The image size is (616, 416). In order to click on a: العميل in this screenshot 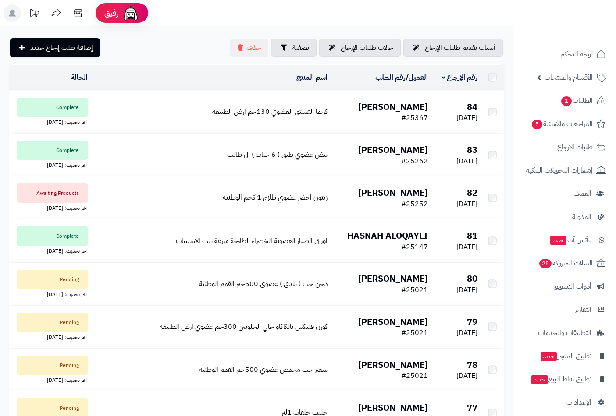, I will do `click(418, 78)`.